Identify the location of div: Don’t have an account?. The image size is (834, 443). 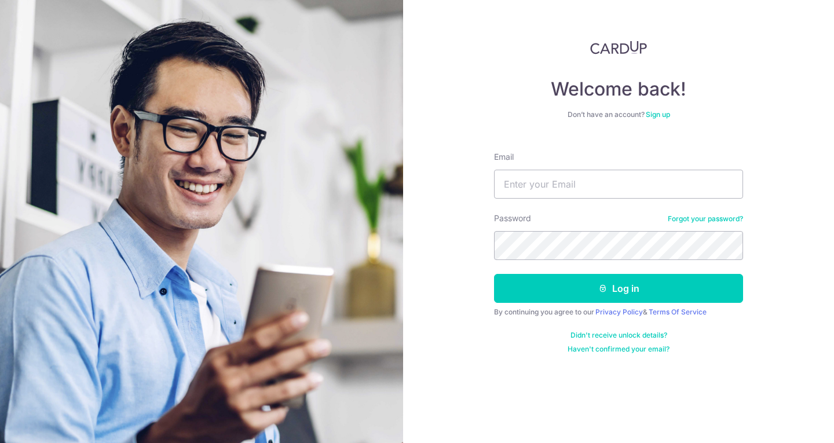
(618, 115).